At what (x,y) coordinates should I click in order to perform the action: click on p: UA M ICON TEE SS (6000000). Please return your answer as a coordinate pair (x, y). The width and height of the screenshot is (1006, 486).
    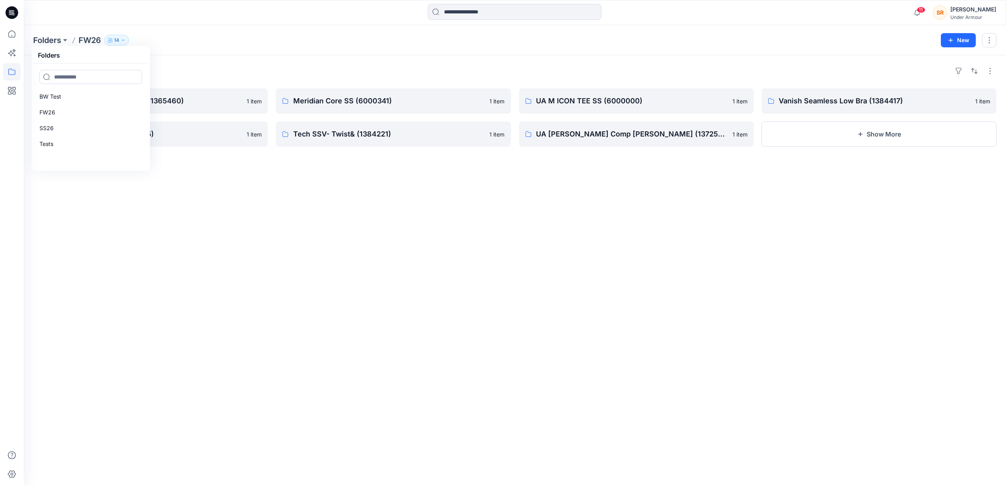
    Looking at the image, I should click on (632, 101).